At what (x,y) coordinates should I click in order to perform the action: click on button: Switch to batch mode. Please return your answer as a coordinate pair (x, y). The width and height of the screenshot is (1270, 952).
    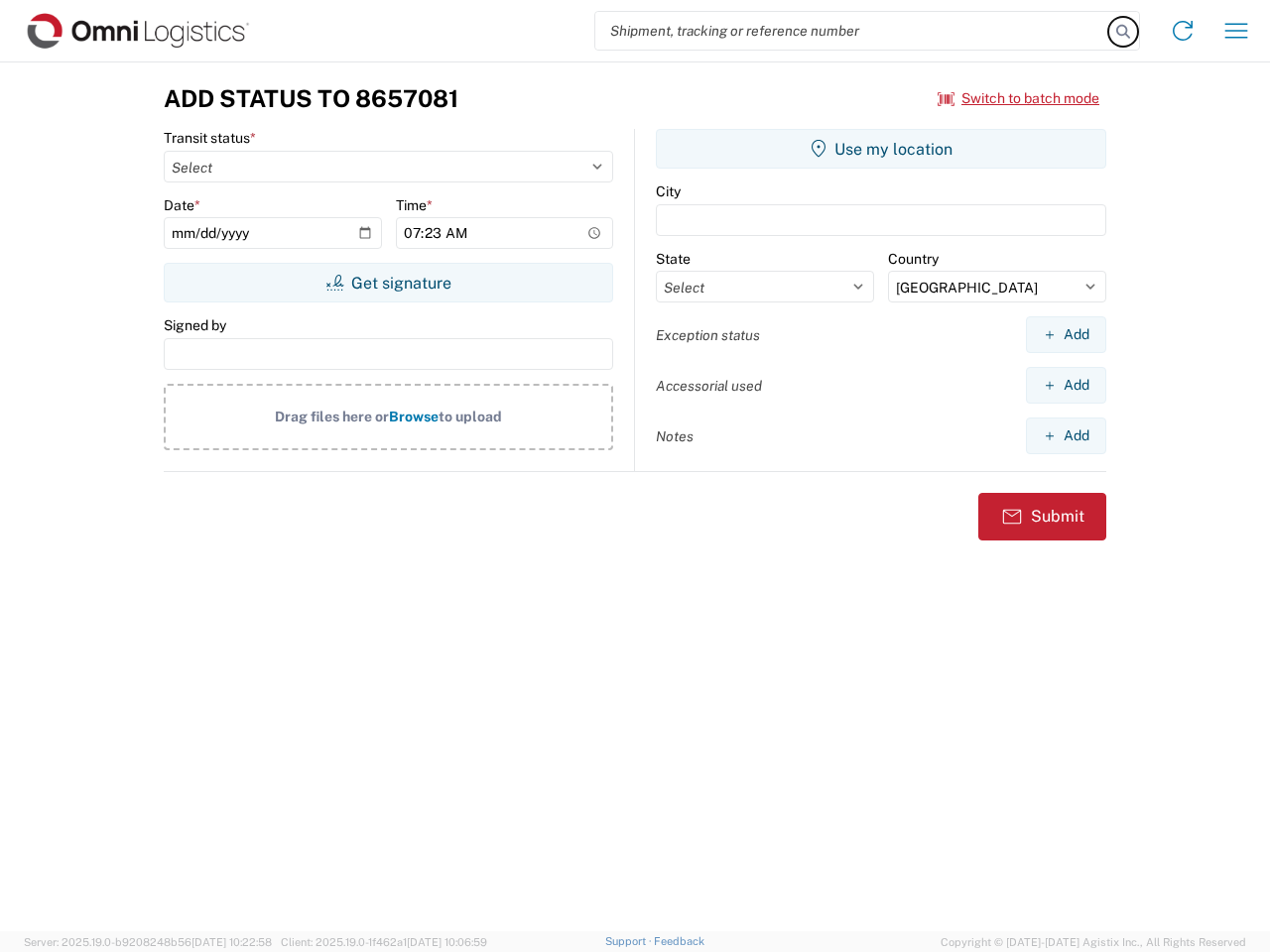
    Looking at the image, I should click on (1018, 98).